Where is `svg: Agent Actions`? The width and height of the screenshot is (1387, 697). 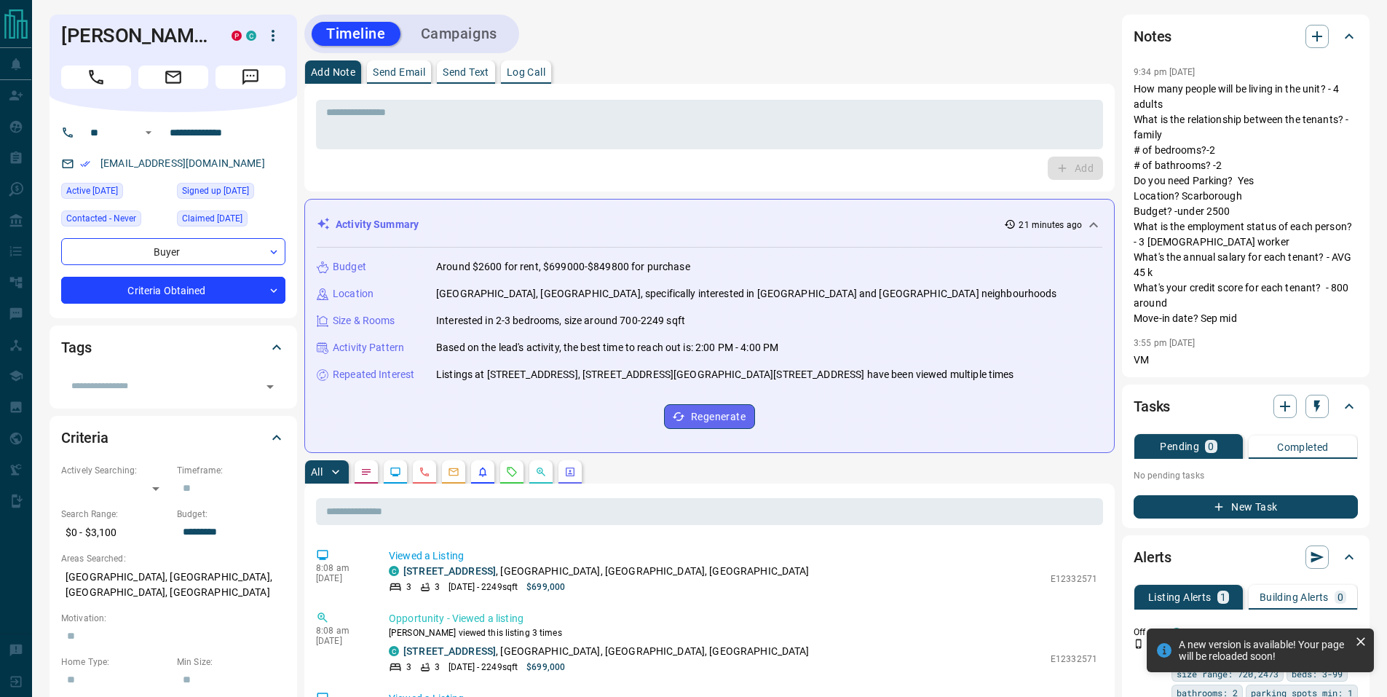 svg: Agent Actions is located at coordinates (570, 472).